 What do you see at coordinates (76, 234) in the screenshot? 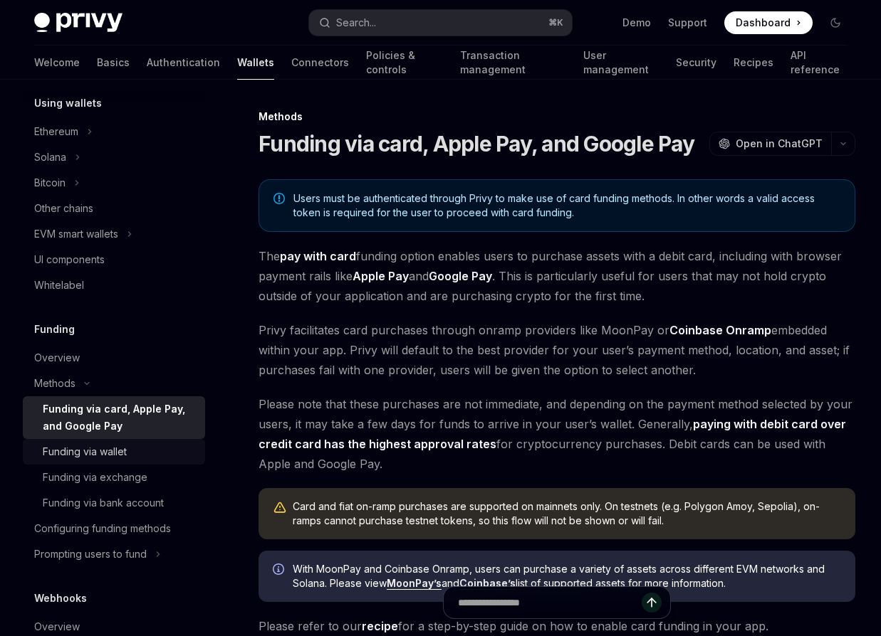
I see `div: EVM smart wallets` at bounding box center [76, 234].